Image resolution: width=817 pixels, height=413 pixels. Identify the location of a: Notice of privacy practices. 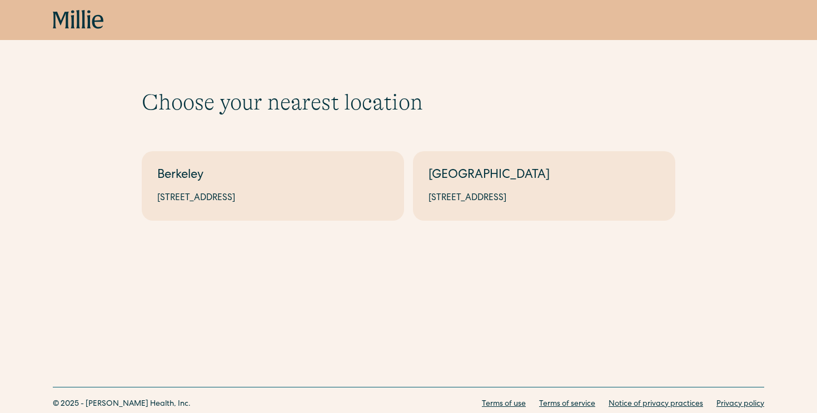
(656, 404).